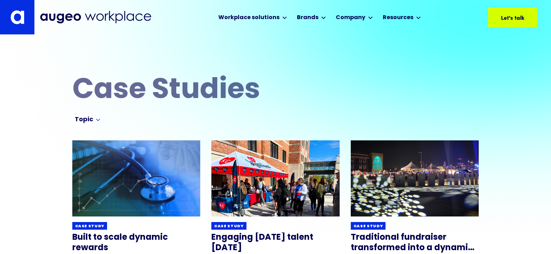  Describe the element at coordinates (415, 243) in the screenshot. I see `h3: Traditional fundraiser transformed into a dynamic experience` at that location.